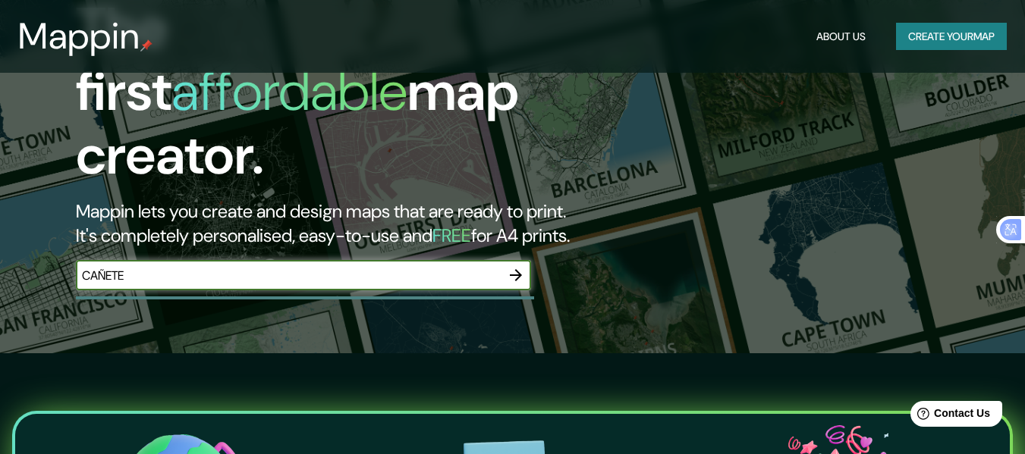 Image resolution: width=1025 pixels, height=454 pixels. I want to click on span: Contact Us, so click(72, 18).